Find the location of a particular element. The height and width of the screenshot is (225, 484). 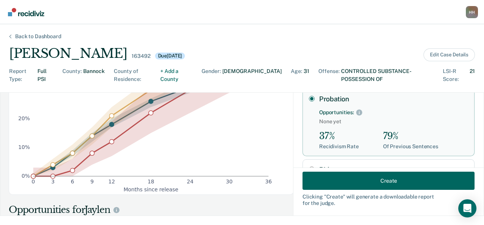

text: 12 is located at coordinates (112, 182).